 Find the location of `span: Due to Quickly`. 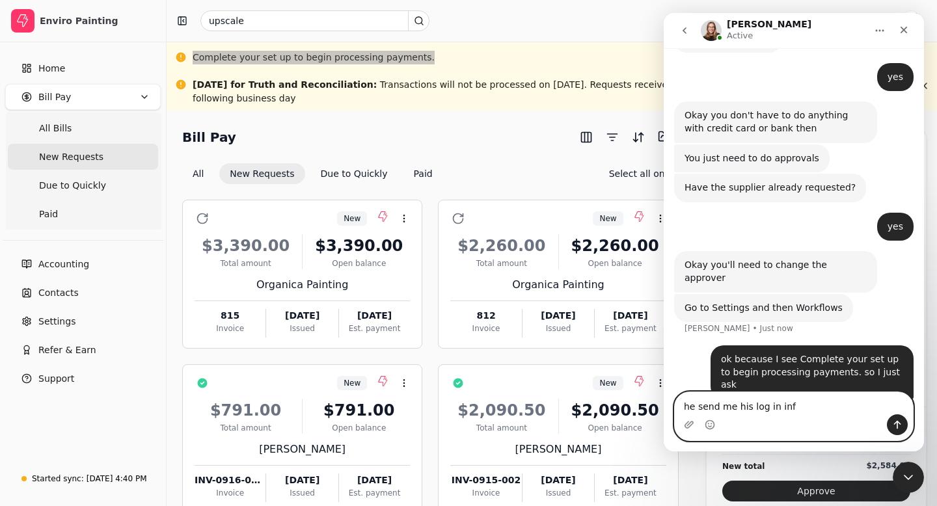

span: Due to Quickly is located at coordinates (72, 186).